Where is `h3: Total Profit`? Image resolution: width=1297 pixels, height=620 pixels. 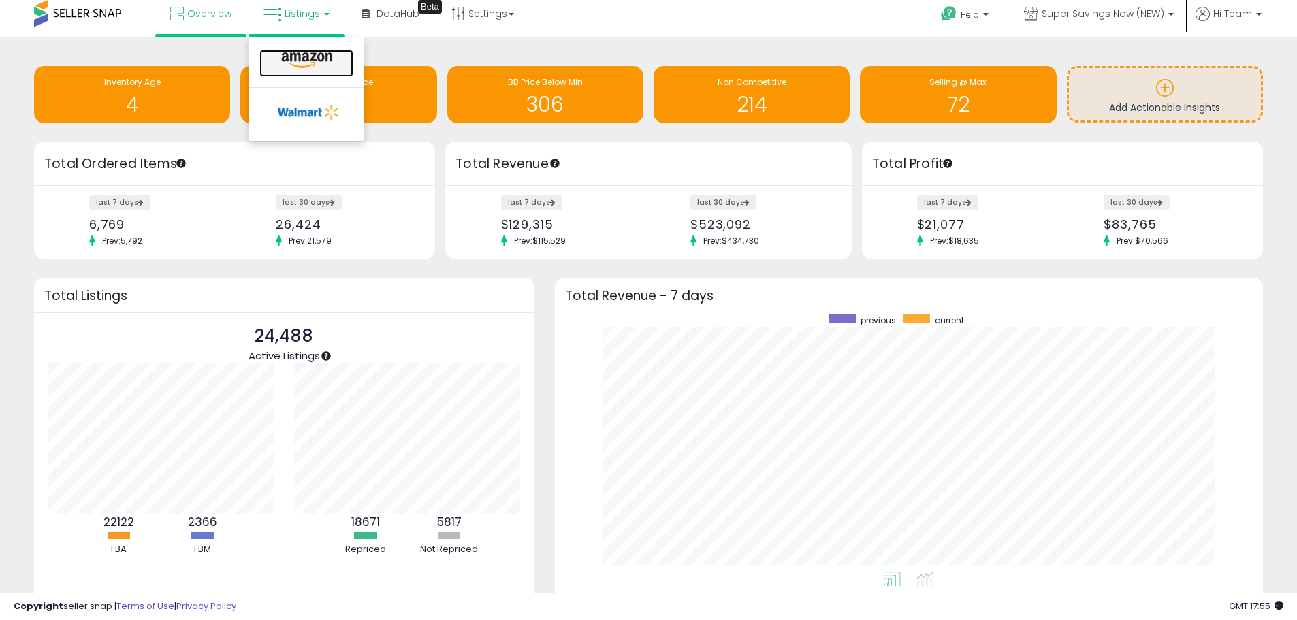
h3: Total Profit is located at coordinates (1062, 164).